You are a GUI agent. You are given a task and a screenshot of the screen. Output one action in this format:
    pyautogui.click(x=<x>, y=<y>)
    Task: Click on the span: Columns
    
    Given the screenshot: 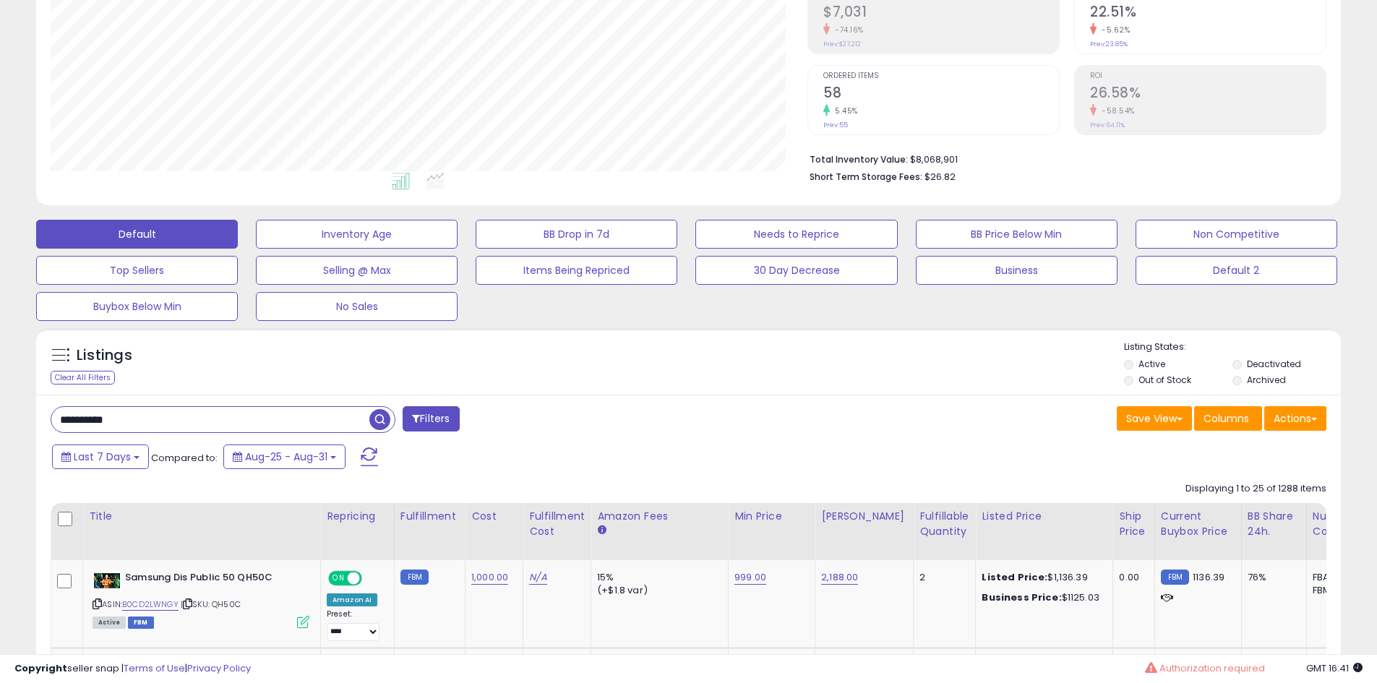 What is the action you would take?
    pyautogui.click(x=1226, y=418)
    